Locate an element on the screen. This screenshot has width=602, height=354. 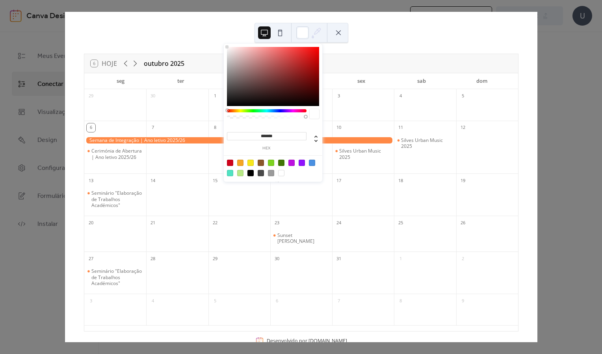
div: 31 is located at coordinates (339, 258).